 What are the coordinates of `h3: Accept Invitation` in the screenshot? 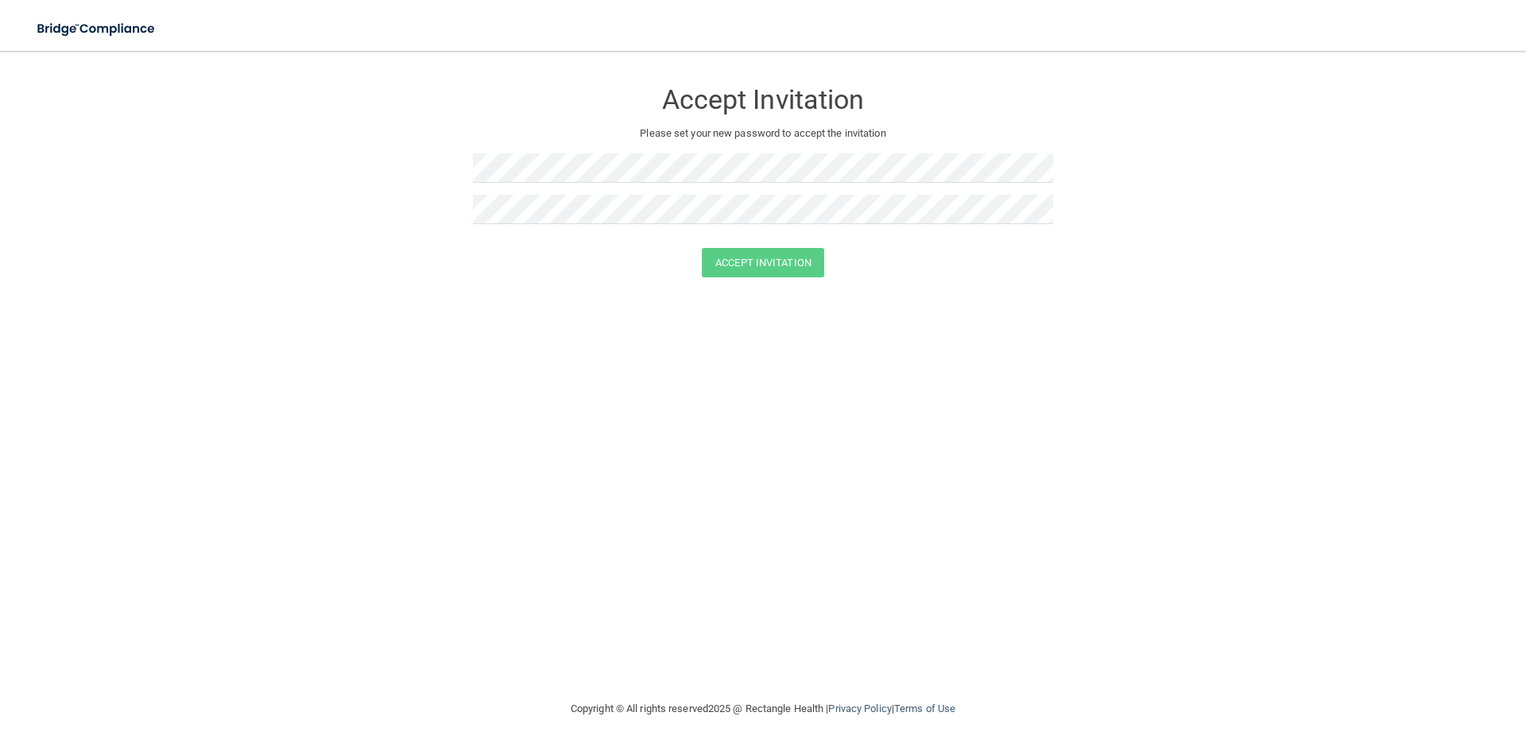 It's located at (763, 99).